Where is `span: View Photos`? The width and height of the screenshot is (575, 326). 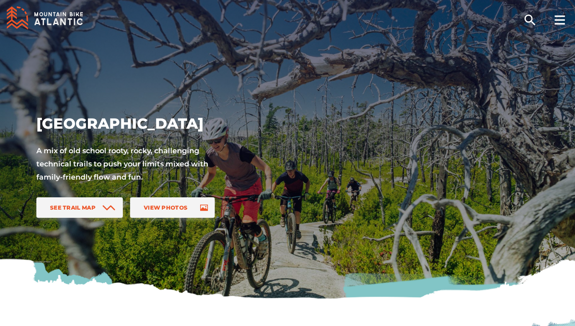
span: View Photos is located at coordinates (165, 207).